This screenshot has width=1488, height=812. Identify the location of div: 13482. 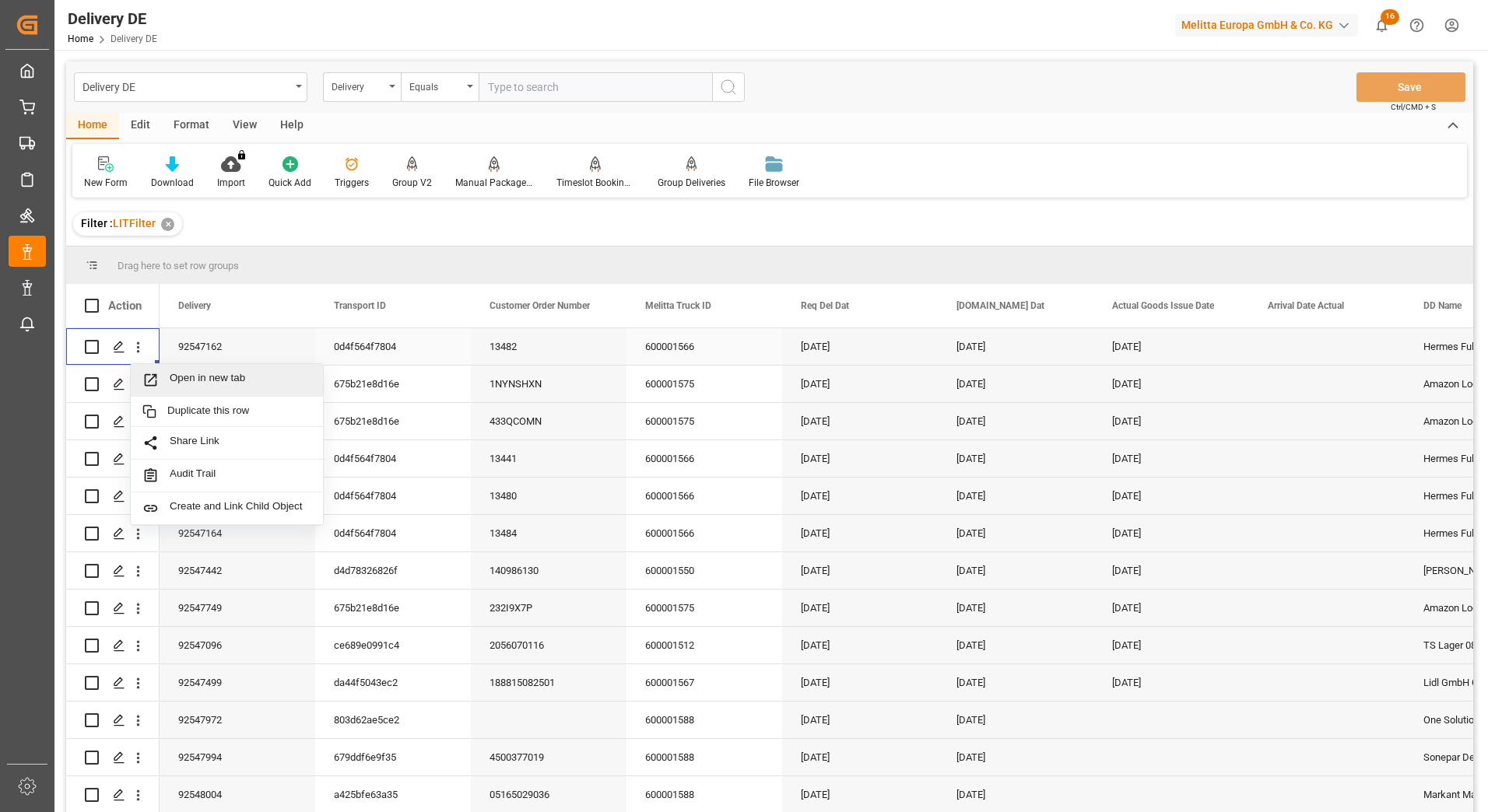
(548, 347).